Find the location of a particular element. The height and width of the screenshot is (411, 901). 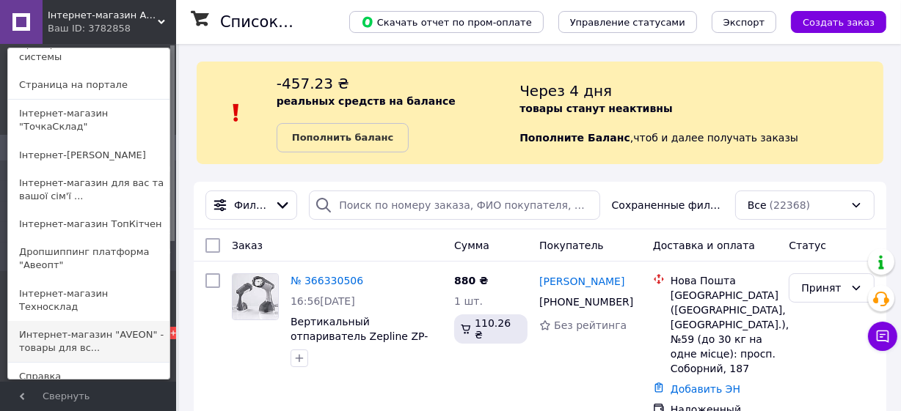

a: Фото товару is located at coordinates (255, 297).